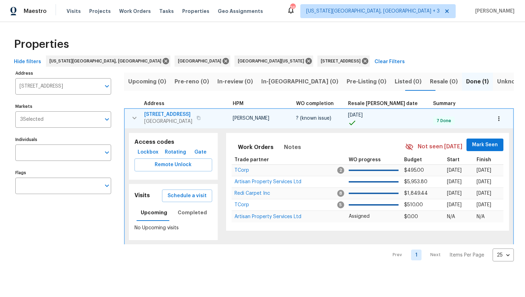 The image size is (525, 297). Describe the element at coordinates (200, 152) in the screenshot. I see `button: Gate` at that location.